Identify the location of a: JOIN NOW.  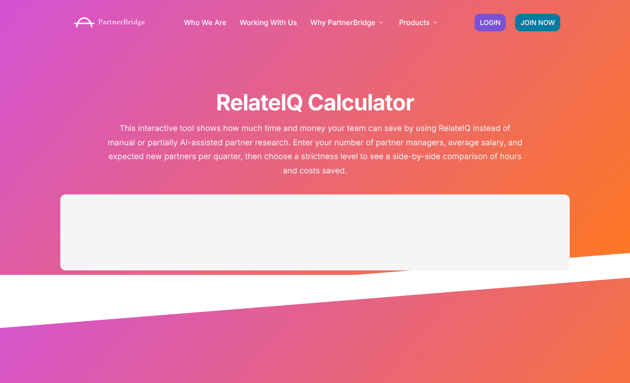
(538, 22).